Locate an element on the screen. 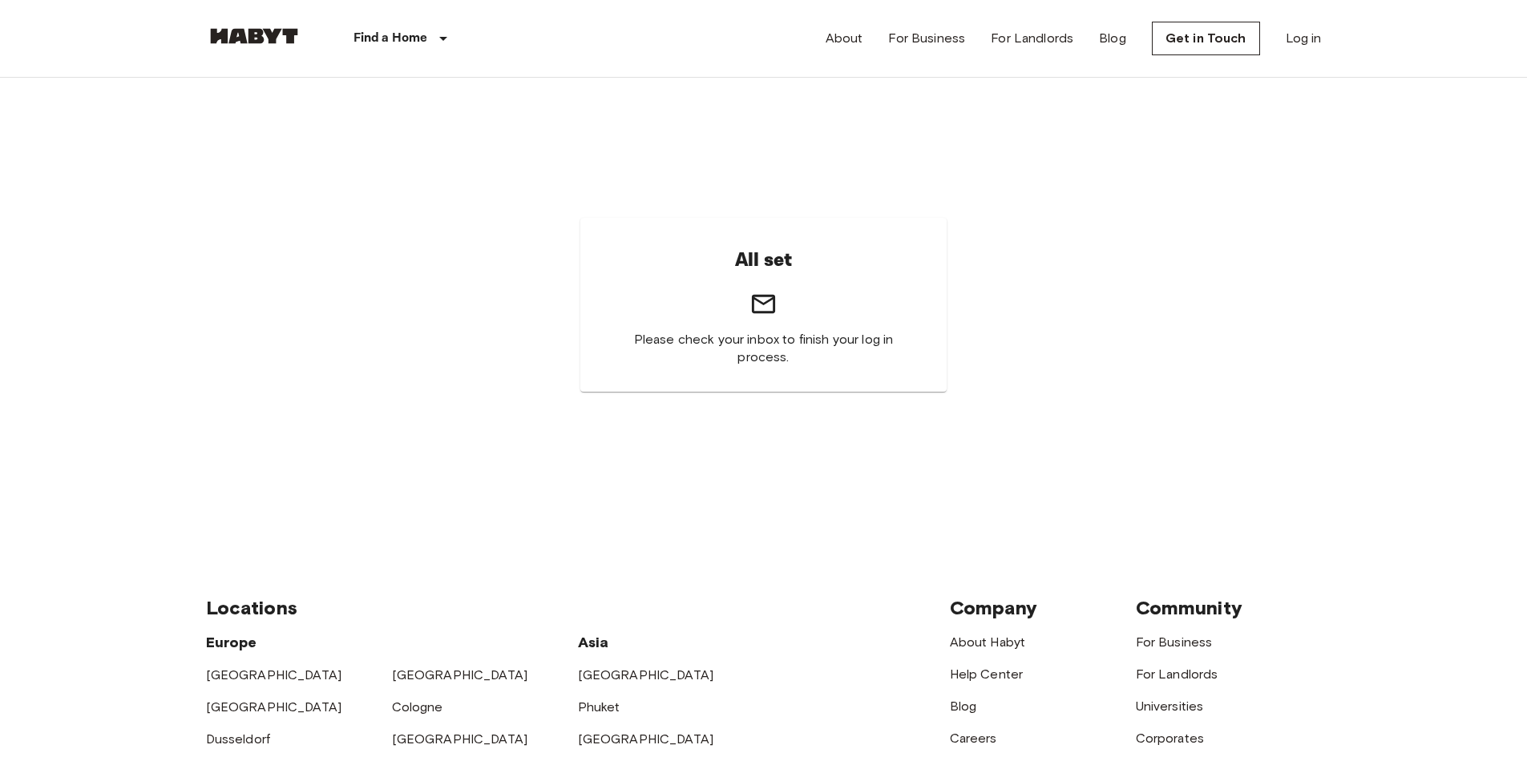  p: Find a Home is located at coordinates (390, 38).